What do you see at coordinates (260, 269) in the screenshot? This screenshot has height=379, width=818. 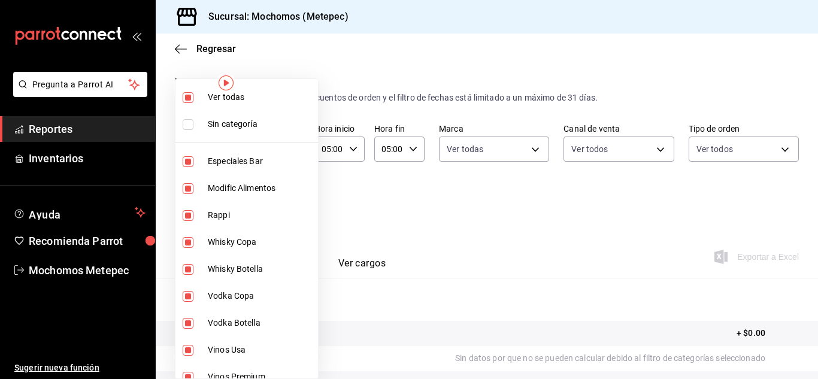 I see `span: Whisky Botella` at bounding box center [260, 269].